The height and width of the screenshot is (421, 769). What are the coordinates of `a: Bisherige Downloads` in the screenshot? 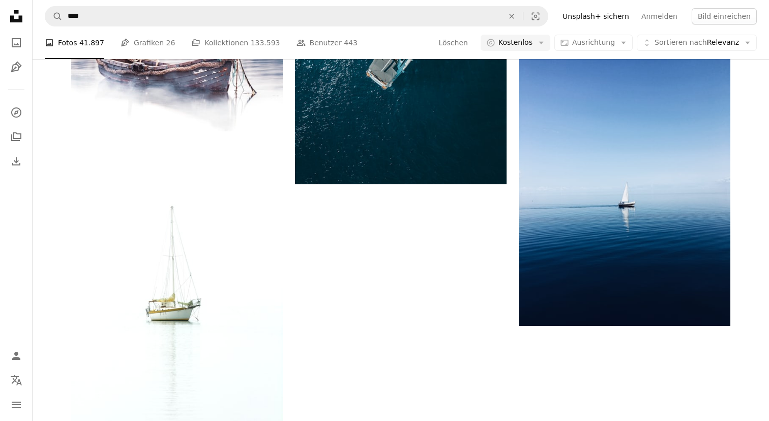 It's located at (16, 161).